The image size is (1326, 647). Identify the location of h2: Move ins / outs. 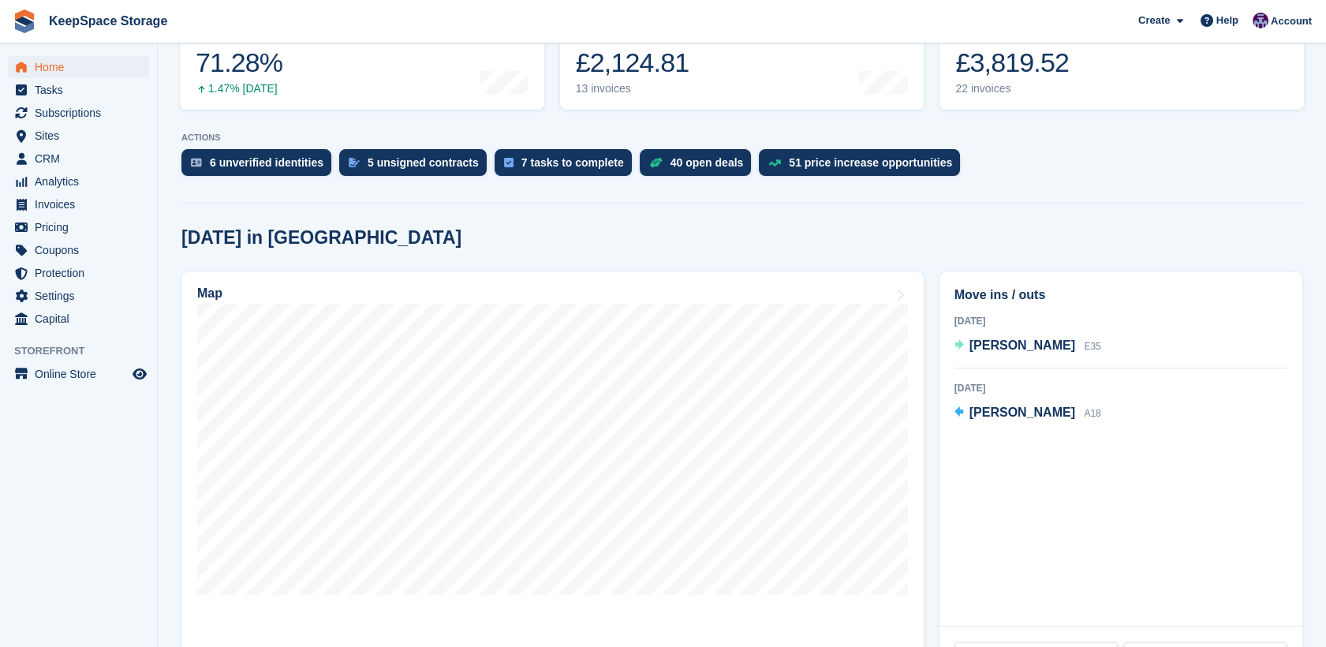
(1121, 295).